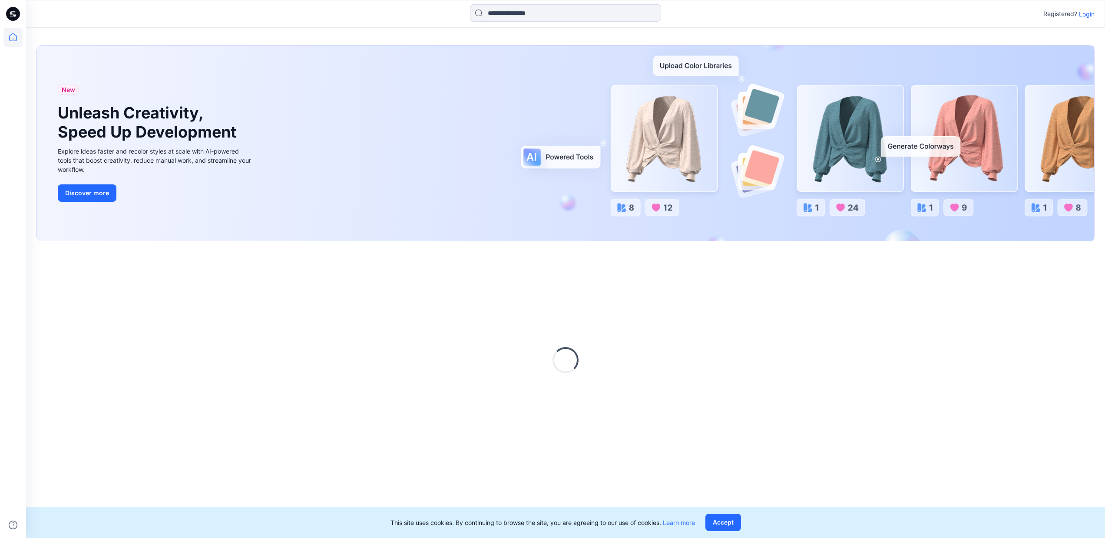  Describe the element at coordinates (723, 523) in the screenshot. I see `button: Accept` at that location.